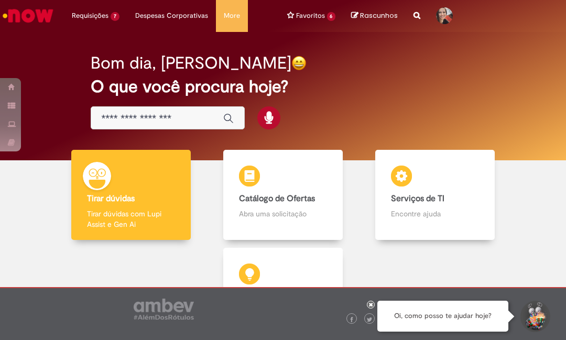 This screenshot has height=340, width=566. Describe the element at coordinates (435, 195) in the screenshot. I see `a: Serviços de TI Encontre ajuda` at that location.